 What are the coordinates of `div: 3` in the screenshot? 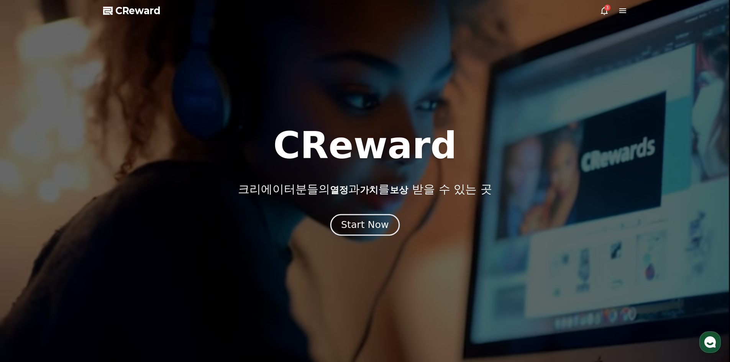 It's located at (607, 8).